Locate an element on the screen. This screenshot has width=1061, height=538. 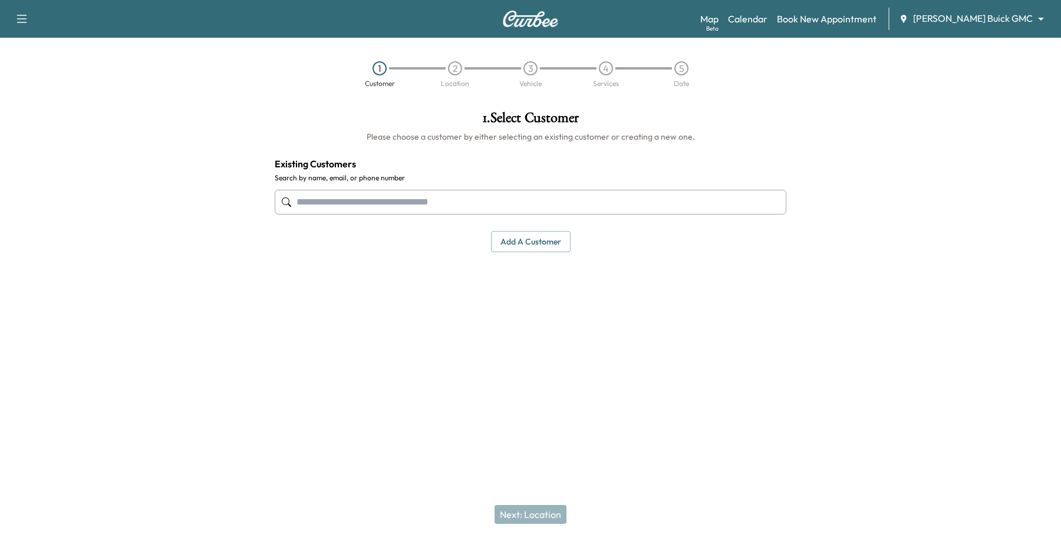
div: 2 is located at coordinates (455, 68).